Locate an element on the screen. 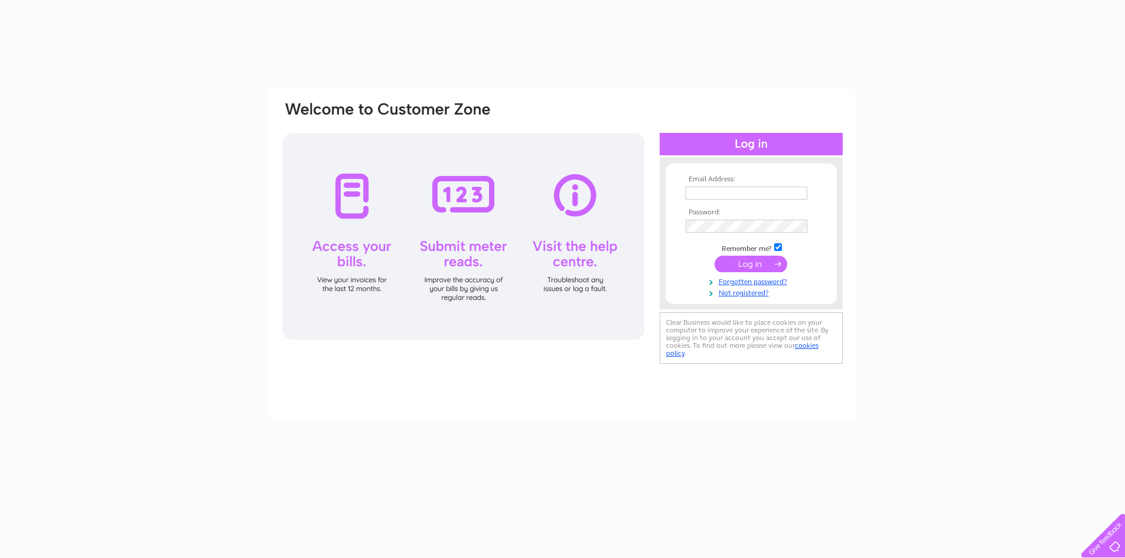 This screenshot has height=558, width=1125. div: Clear Business would like to place cookies on your computer to improve your experience of the sit... is located at coordinates (751, 338).